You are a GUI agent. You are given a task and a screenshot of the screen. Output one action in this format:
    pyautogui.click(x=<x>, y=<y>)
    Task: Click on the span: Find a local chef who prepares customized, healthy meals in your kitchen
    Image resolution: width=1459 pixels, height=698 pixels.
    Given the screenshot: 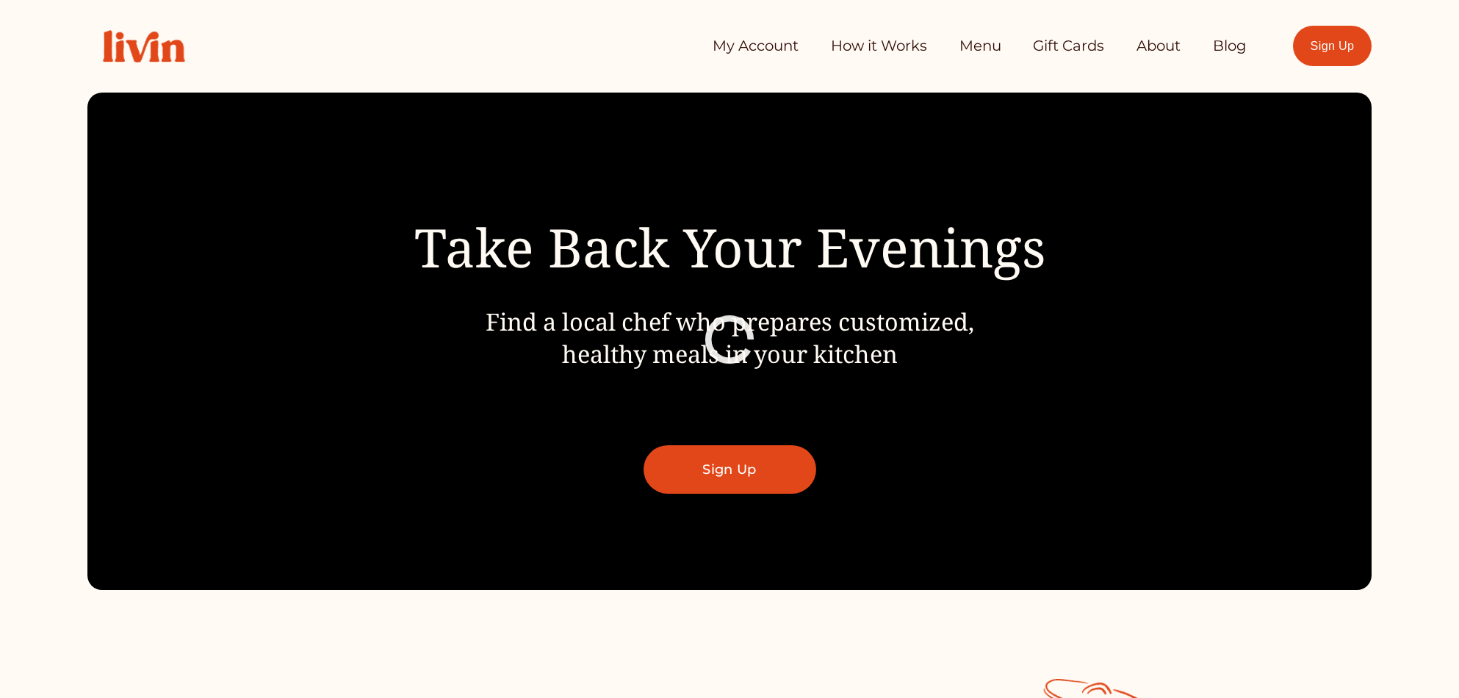 What is the action you would take?
    pyautogui.click(x=730, y=337)
    